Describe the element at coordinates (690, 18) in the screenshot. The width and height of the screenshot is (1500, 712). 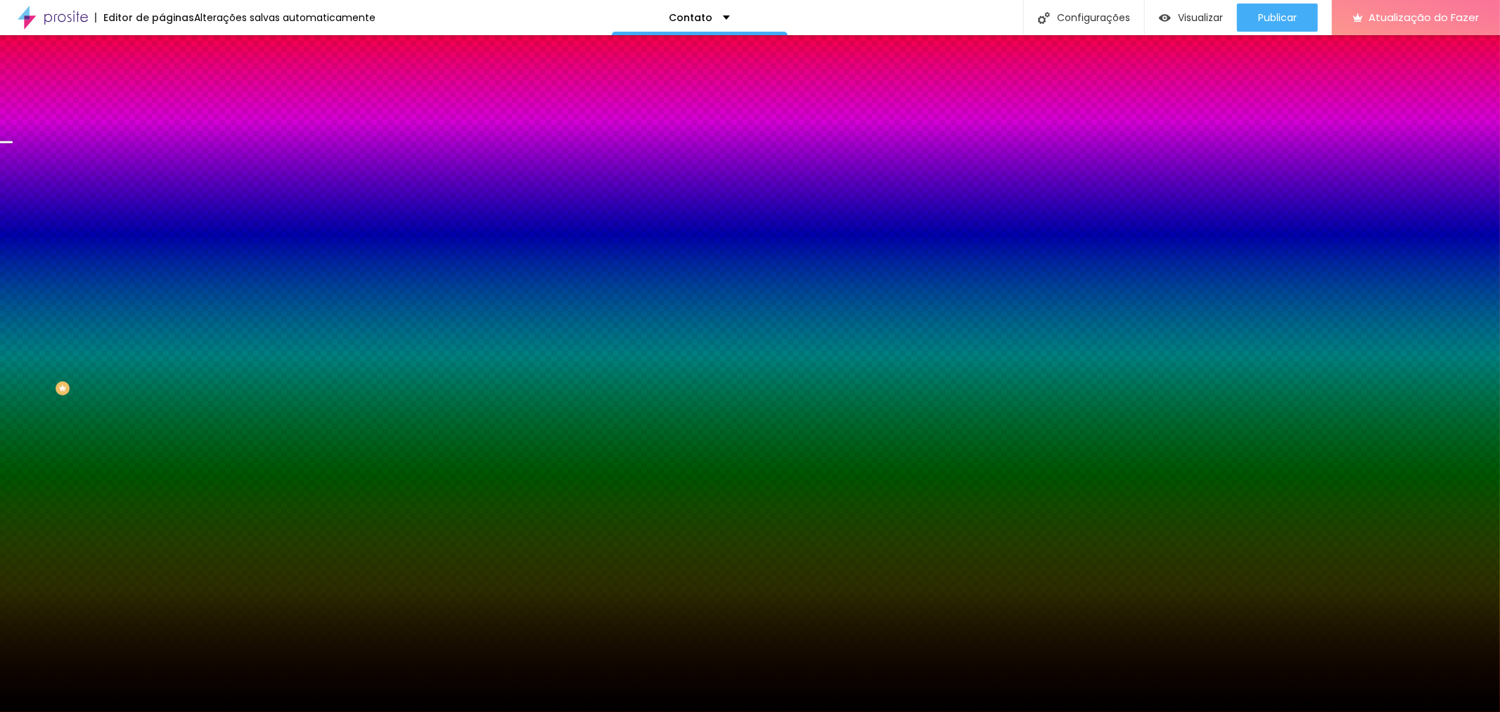
I see `font: Contato` at that location.